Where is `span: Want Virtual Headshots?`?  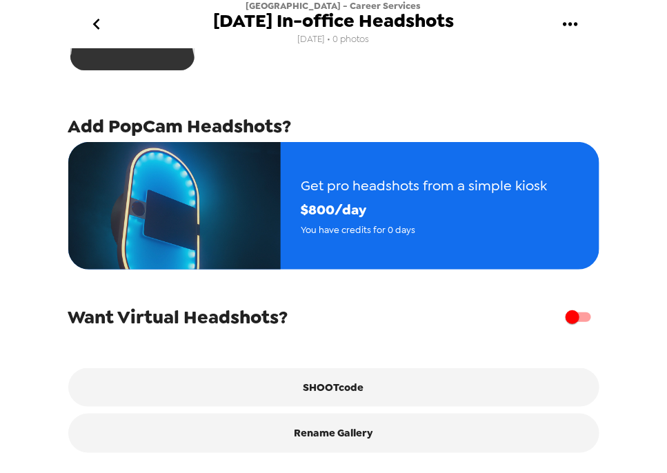
span: Want Virtual Headshots? is located at coordinates (178, 317).